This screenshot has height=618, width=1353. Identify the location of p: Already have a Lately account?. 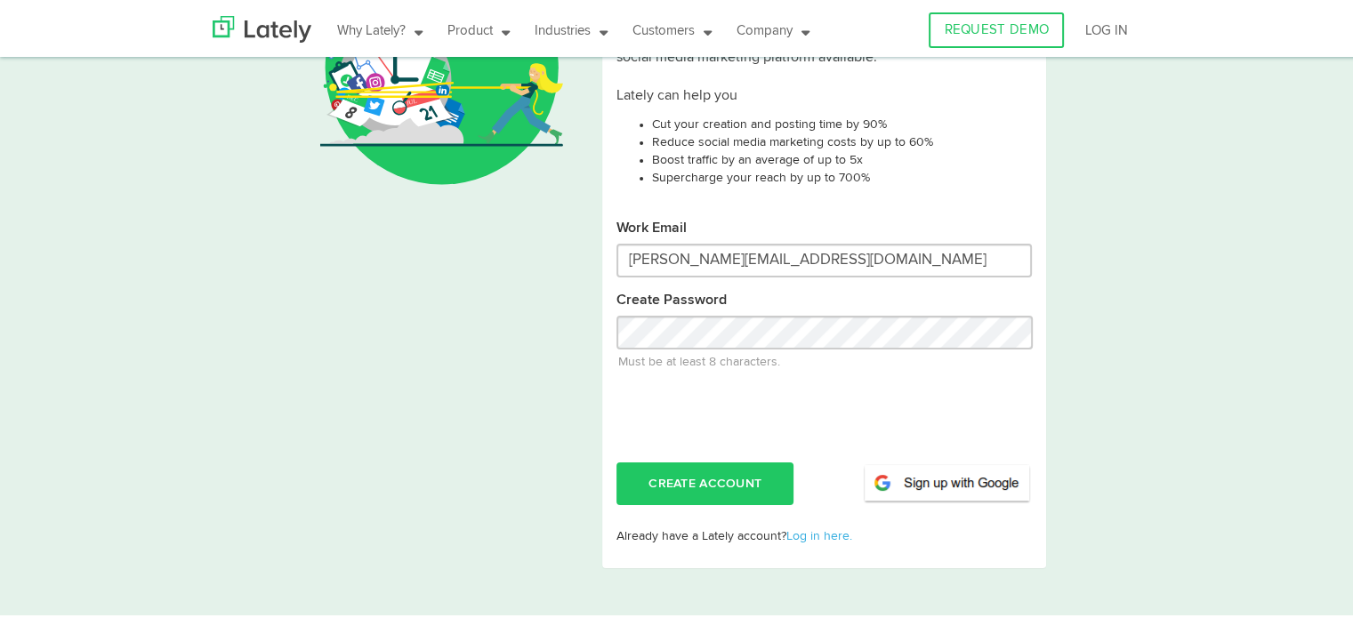
(824, 529).